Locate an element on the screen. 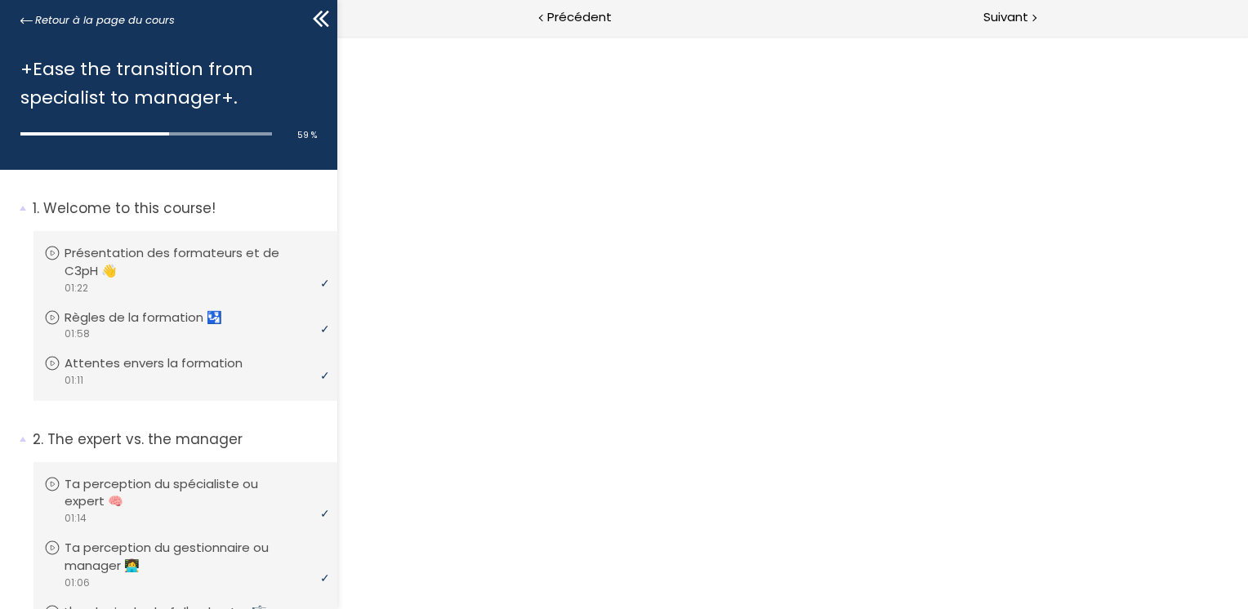  span: 01:22 is located at coordinates (76, 288).